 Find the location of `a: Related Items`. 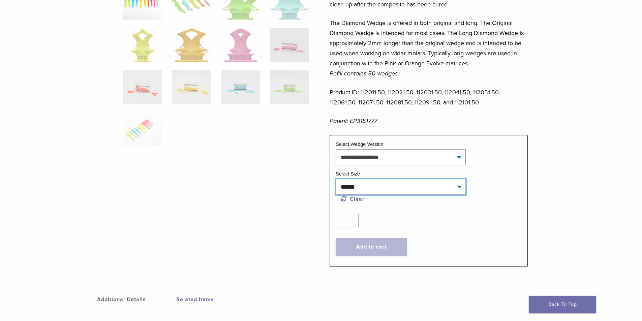

a: Related Items is located at coordinates (216, 300).